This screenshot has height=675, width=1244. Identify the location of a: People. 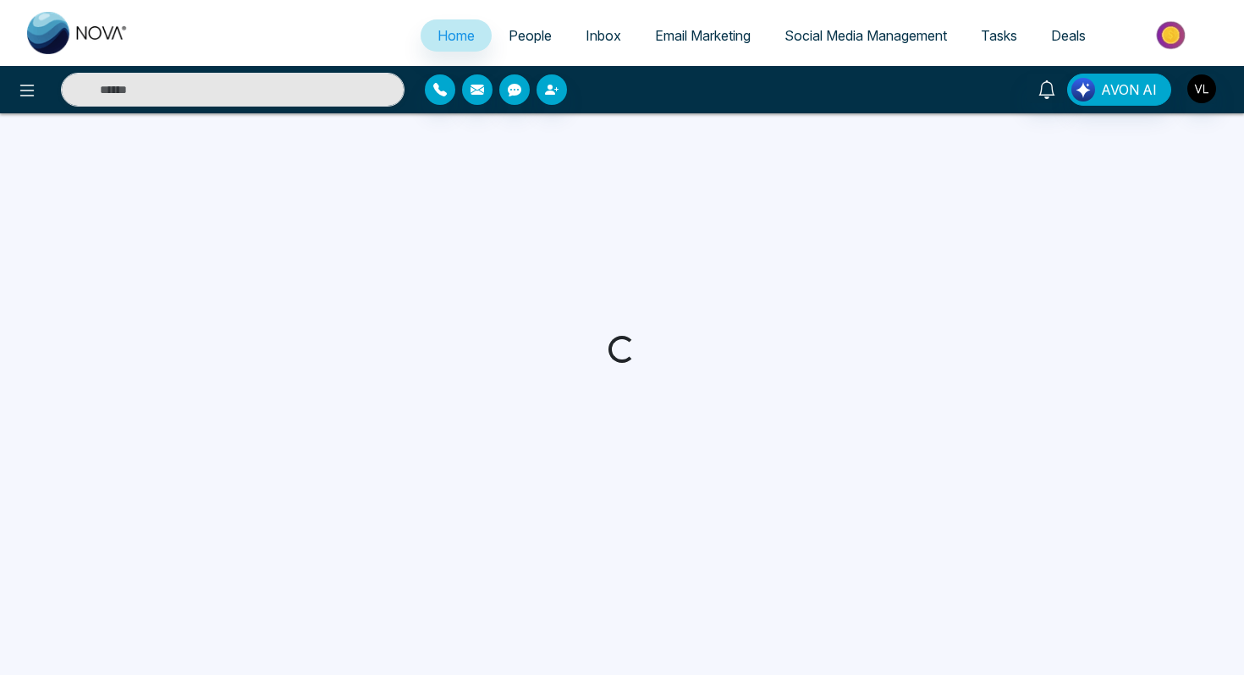
(530, 36).